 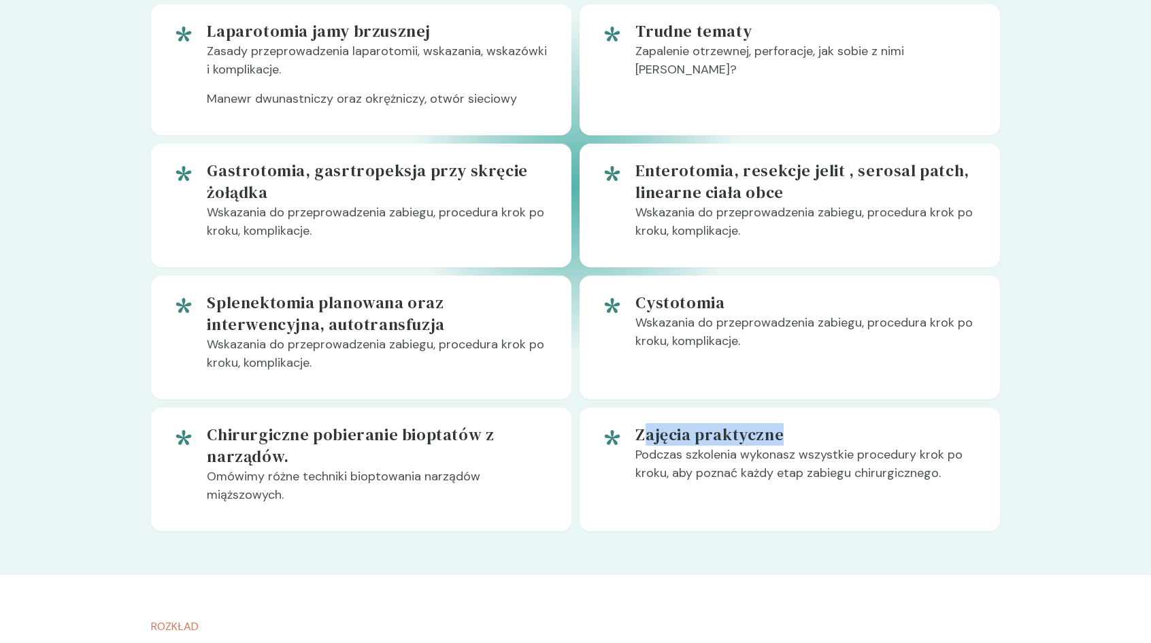 What do you see at coordinates (807, 435) in the screenshot?
I see `h5: Zajęcia praktyczne` at bounding box center [807, 435].